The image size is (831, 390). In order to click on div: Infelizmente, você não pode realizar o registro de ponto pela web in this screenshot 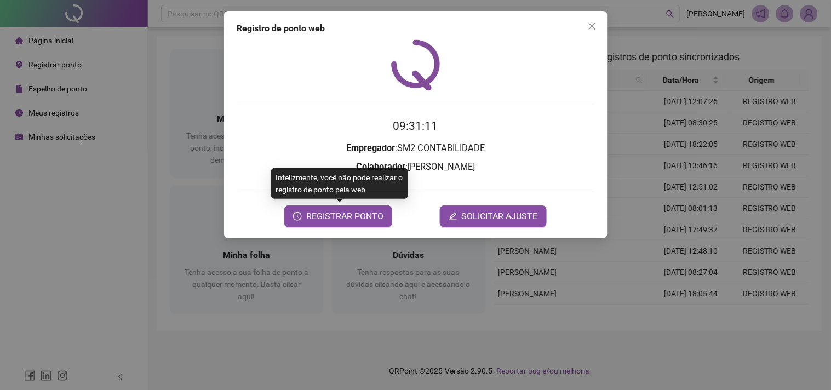, I will do `click(340, 183)`.